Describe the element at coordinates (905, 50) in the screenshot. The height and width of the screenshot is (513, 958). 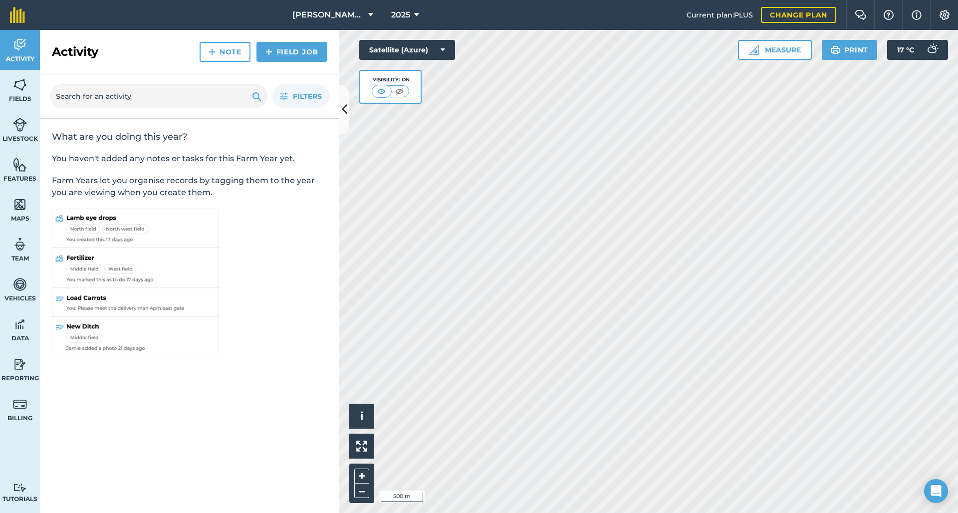
I see `span: 17 ° C` at that location.